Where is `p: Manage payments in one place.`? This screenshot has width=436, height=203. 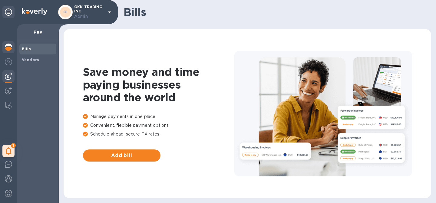
p: Manage payments in one place. is located at coordinates (159, 117).